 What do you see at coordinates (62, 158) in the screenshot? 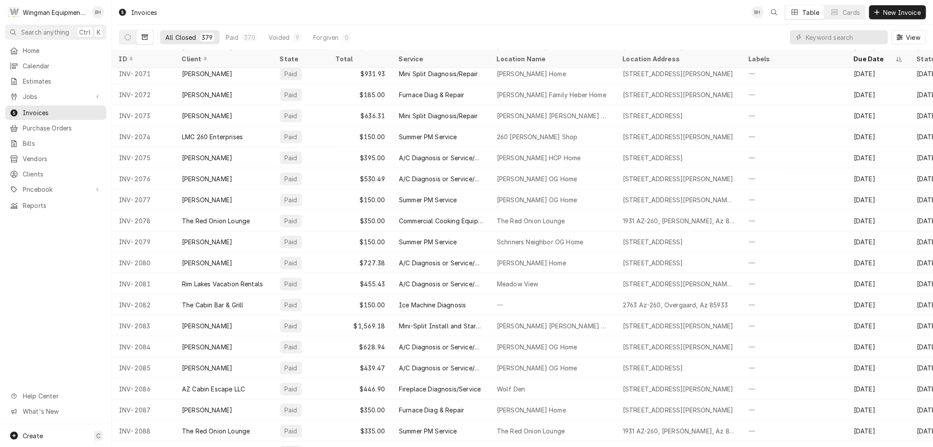
I see `span: Vendors` at bounding box center [62, 158].